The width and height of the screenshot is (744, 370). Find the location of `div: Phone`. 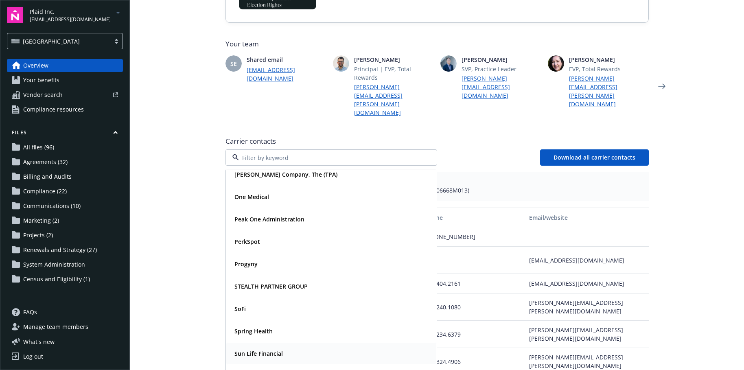

div: Phone is located at coordinates (474, 217).